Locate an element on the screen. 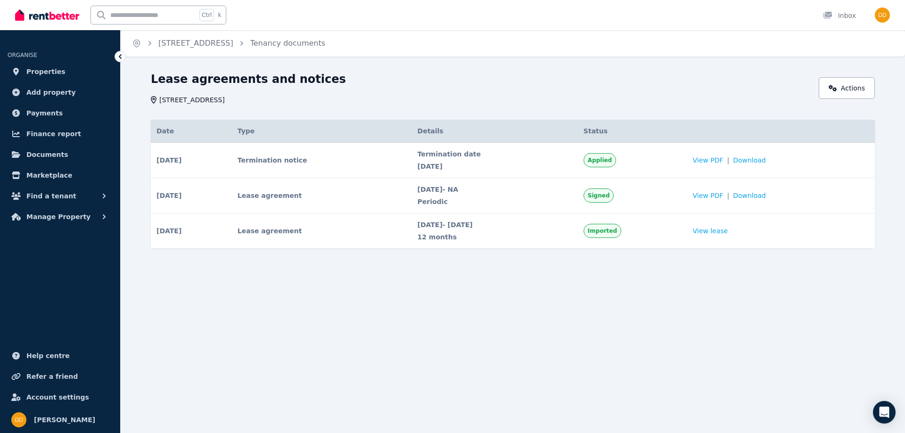 This screenshot has height=433, width=905. span: ORGANISE is located at coordinates (22, 55).